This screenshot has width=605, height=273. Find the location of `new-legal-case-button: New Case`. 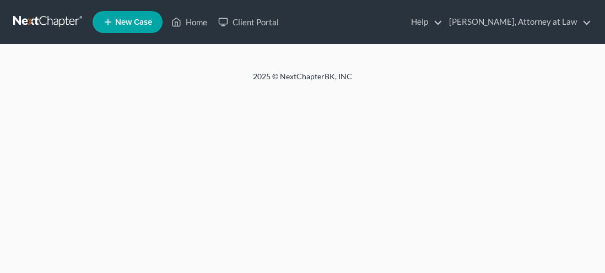

new-legal-case-button: New Case is located at coordinates (127, 22).